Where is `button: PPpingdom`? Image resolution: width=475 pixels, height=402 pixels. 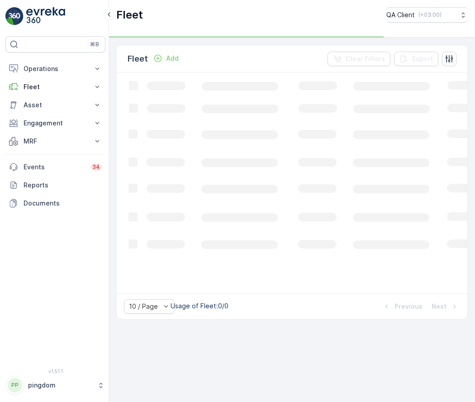 button: PPpingdom is located at coordinates (55, 385).